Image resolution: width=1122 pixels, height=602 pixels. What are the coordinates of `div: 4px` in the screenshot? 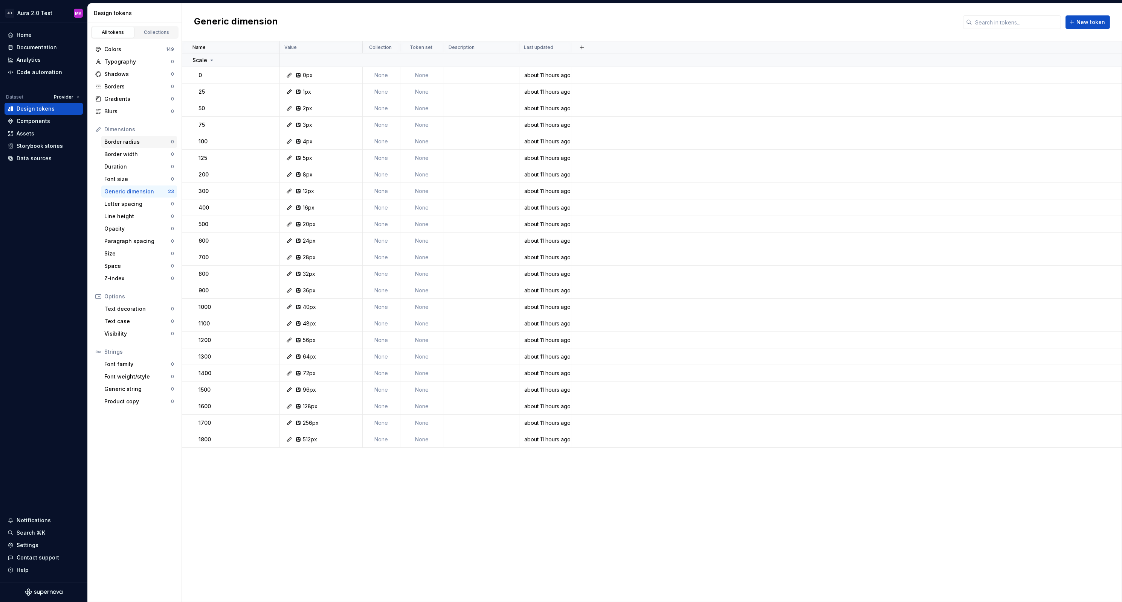 It's located at (308, 142).